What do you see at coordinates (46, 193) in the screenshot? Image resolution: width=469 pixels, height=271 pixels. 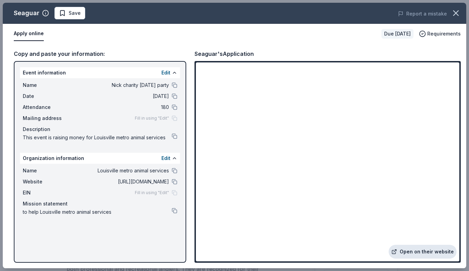 I see `span: EIN` at bounding box center [46, 193].